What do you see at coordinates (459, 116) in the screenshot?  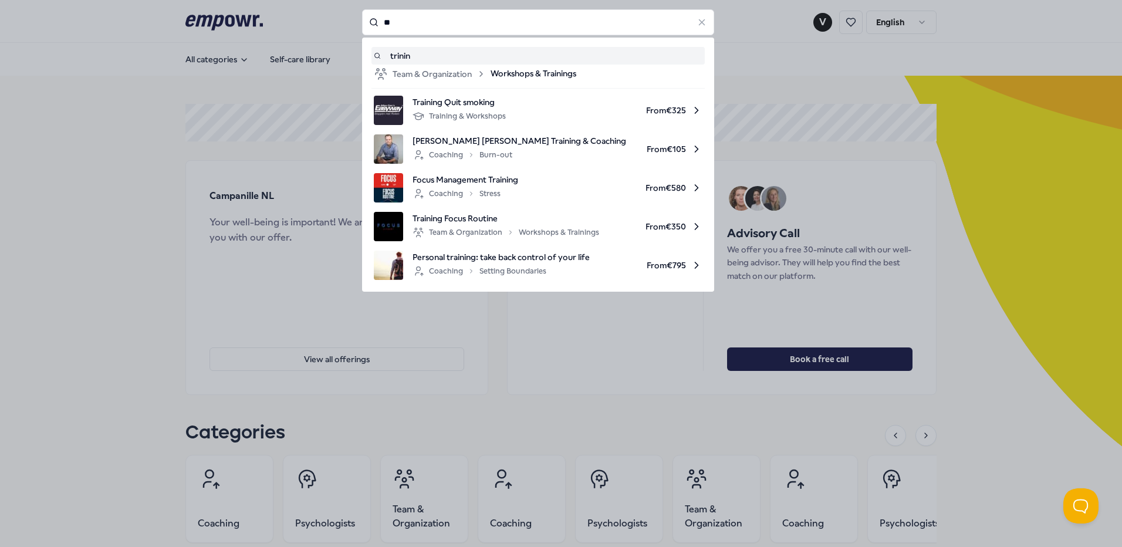 I see `div: Training & Workshops` at bounding box center [459, 116].